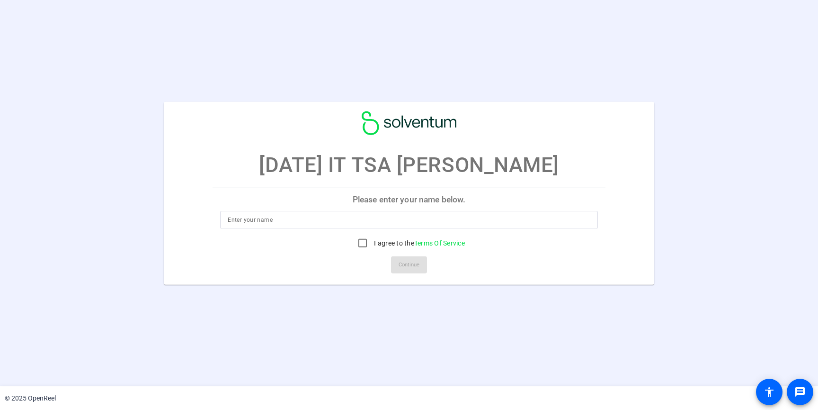  What do you see at coordinates (419, 243) in the screenshot?
I see `label: I agree to the` at bounding box center [419, 243].